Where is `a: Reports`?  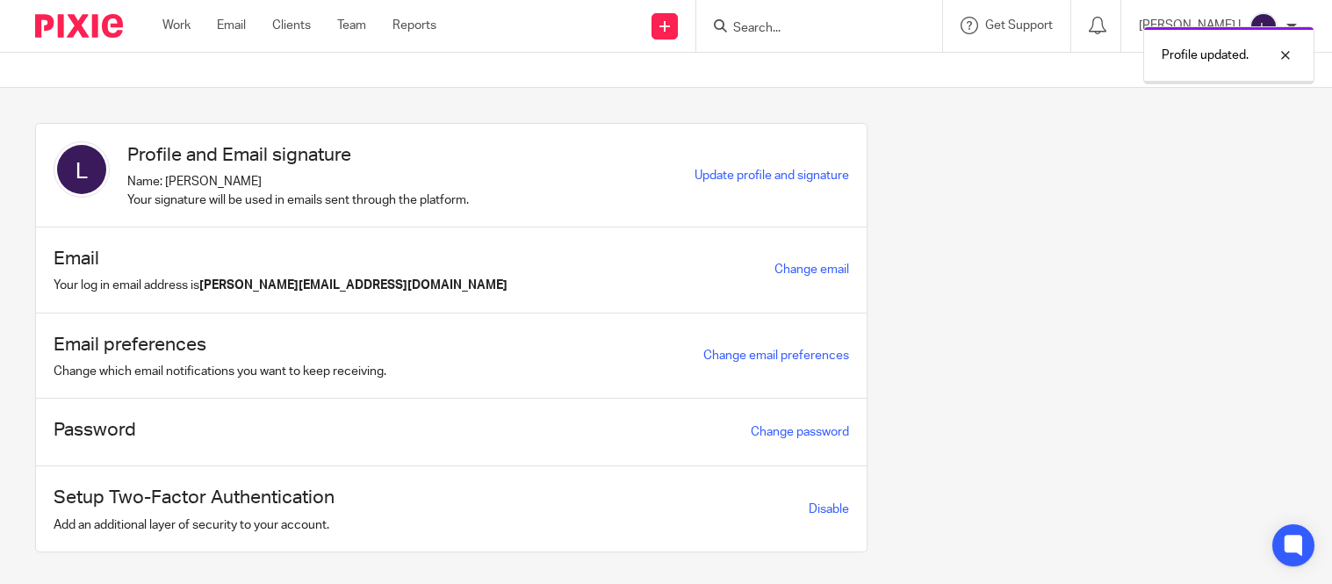
a: Reports is located at coordinates (414, 25).